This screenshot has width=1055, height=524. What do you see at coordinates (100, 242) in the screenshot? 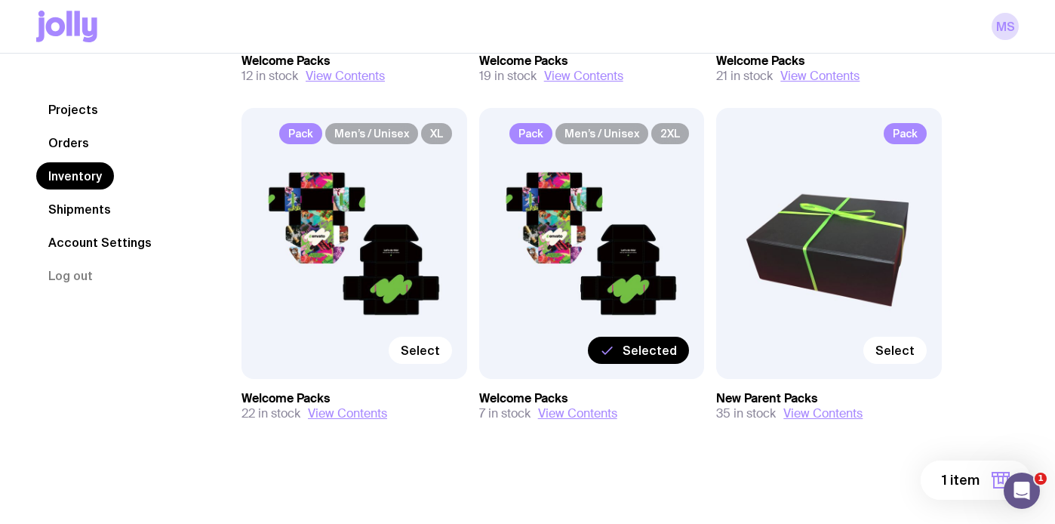
I see `a: Account Settings` at bounding box center [100, 242].